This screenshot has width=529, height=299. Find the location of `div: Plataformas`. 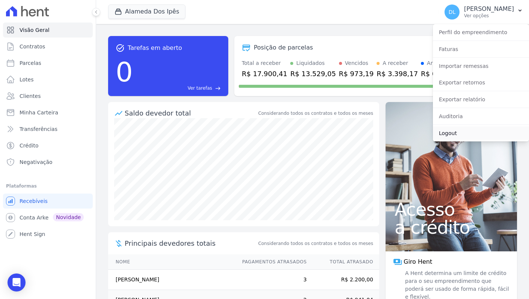

div: Plataformas is located at coordinates (48, 186).